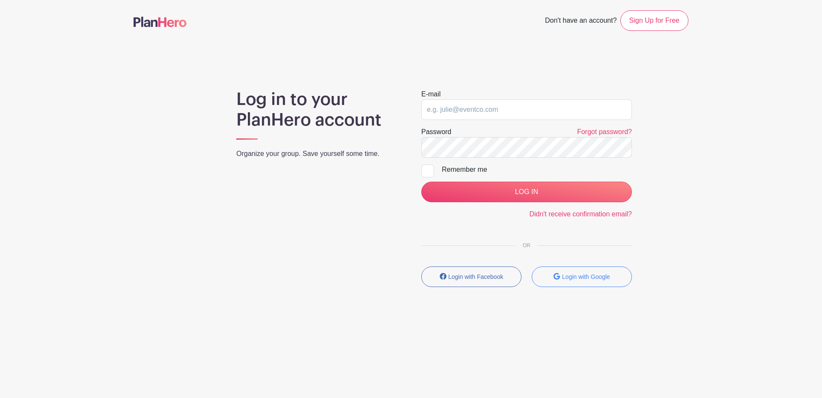 This screenshot has width=822, height=398. What do you see at coordinates (581, 21) in the screenshot?
I see `span: Don't have an account?` at bounding box center [581, 21].